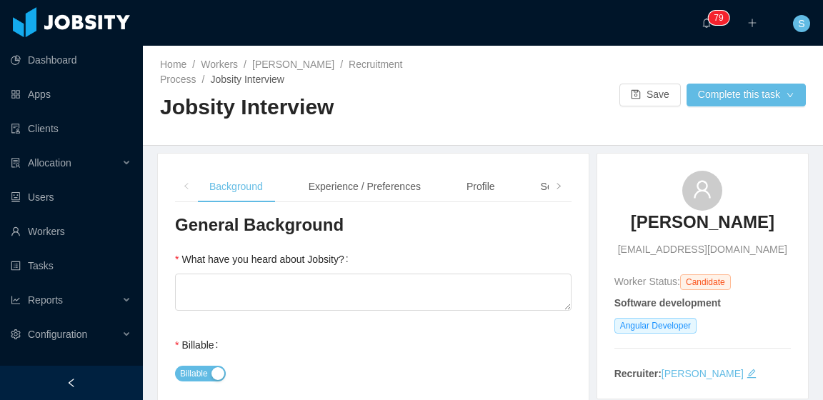 The width and height of the screenshot is (823, 400). I want to click on div: Soft Skills, so click(562, 186).